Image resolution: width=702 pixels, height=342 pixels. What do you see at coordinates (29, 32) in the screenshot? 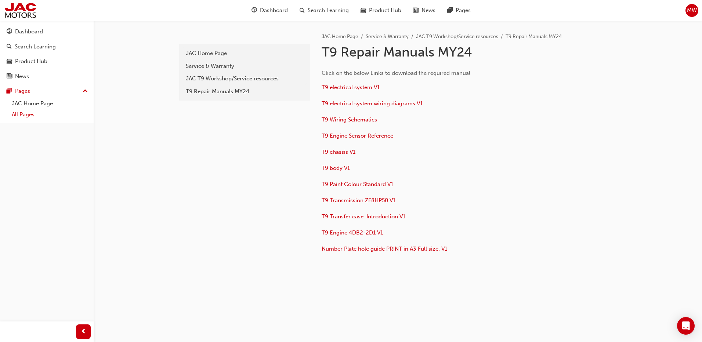
I see `div: Dashboard` at bounding box center [29, 32].